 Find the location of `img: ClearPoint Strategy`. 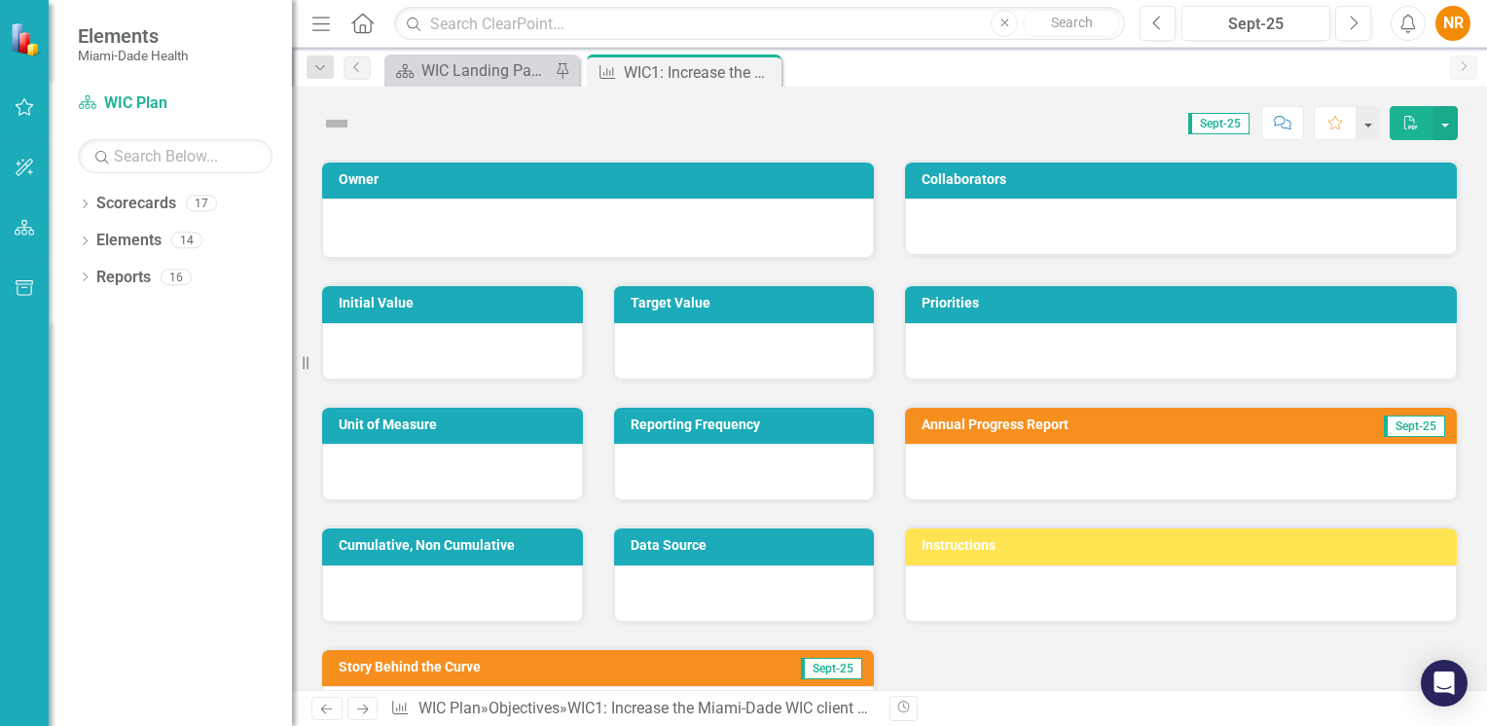

img: ClearPoint Strategy is located at coordinates (26, 38).